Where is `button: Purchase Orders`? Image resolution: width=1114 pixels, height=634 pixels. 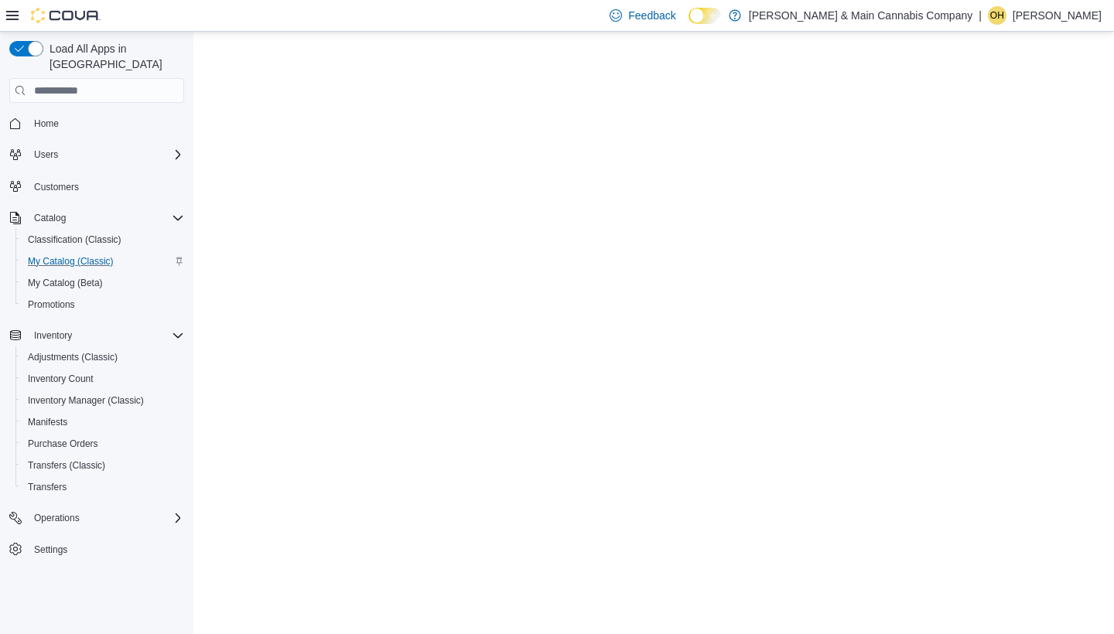
button: Purchase Orders is located at coordinates (103, 444).